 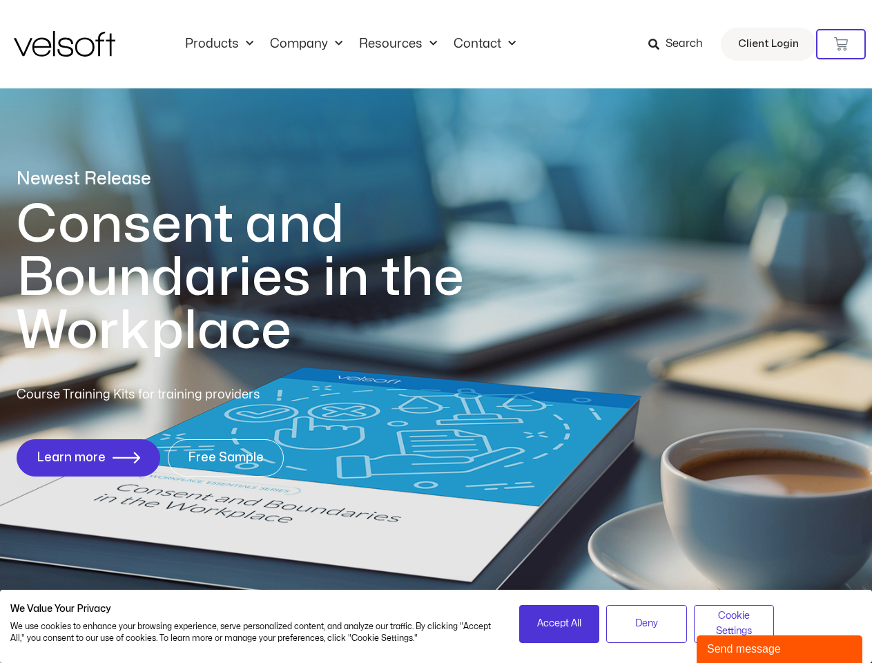 I want to click on span: Accept All, so click(x=559, y=623).